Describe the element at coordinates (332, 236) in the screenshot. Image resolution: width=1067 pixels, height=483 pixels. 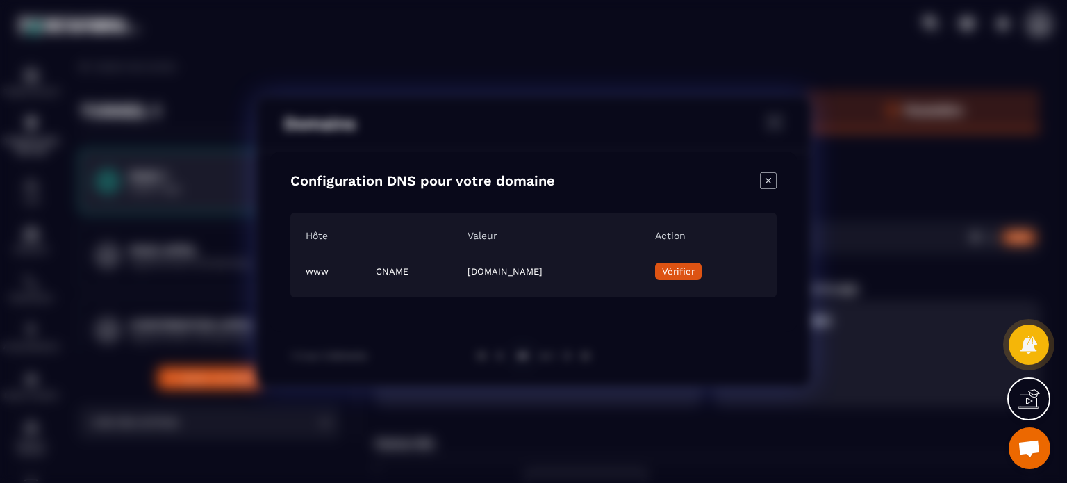
I see `th: Hôte` at that location.